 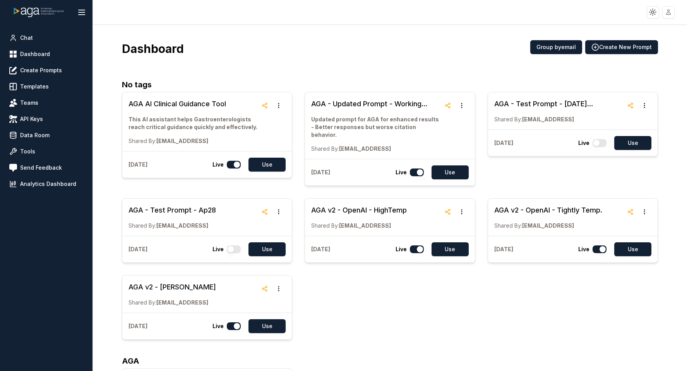 What do you see at coordinates (359, 210) in the screenshot?
I see `h3: AGA v2 - OpenAI - HighTemp` at bounding box center [359, 210].